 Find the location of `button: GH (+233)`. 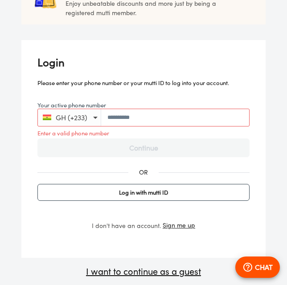

button: GH (+233) is located at coordinates (68, 118).